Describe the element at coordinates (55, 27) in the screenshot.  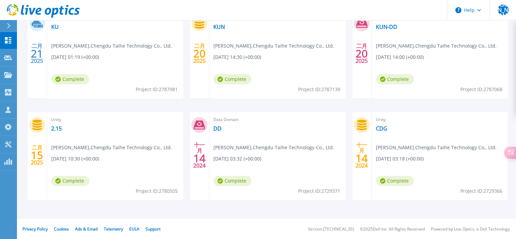
I see `a: KU` at that location.